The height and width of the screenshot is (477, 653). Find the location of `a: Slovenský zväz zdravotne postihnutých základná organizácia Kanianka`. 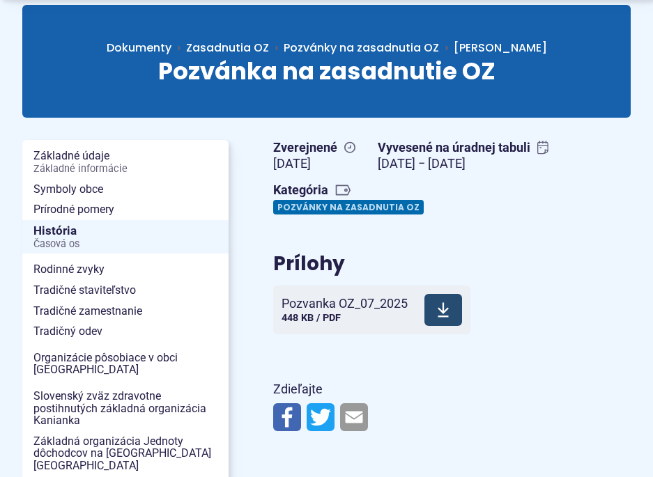

a: Slovenský zväz zdravotne postihnutých základná organizácia Kanianka is located at coordinates (125, 408).